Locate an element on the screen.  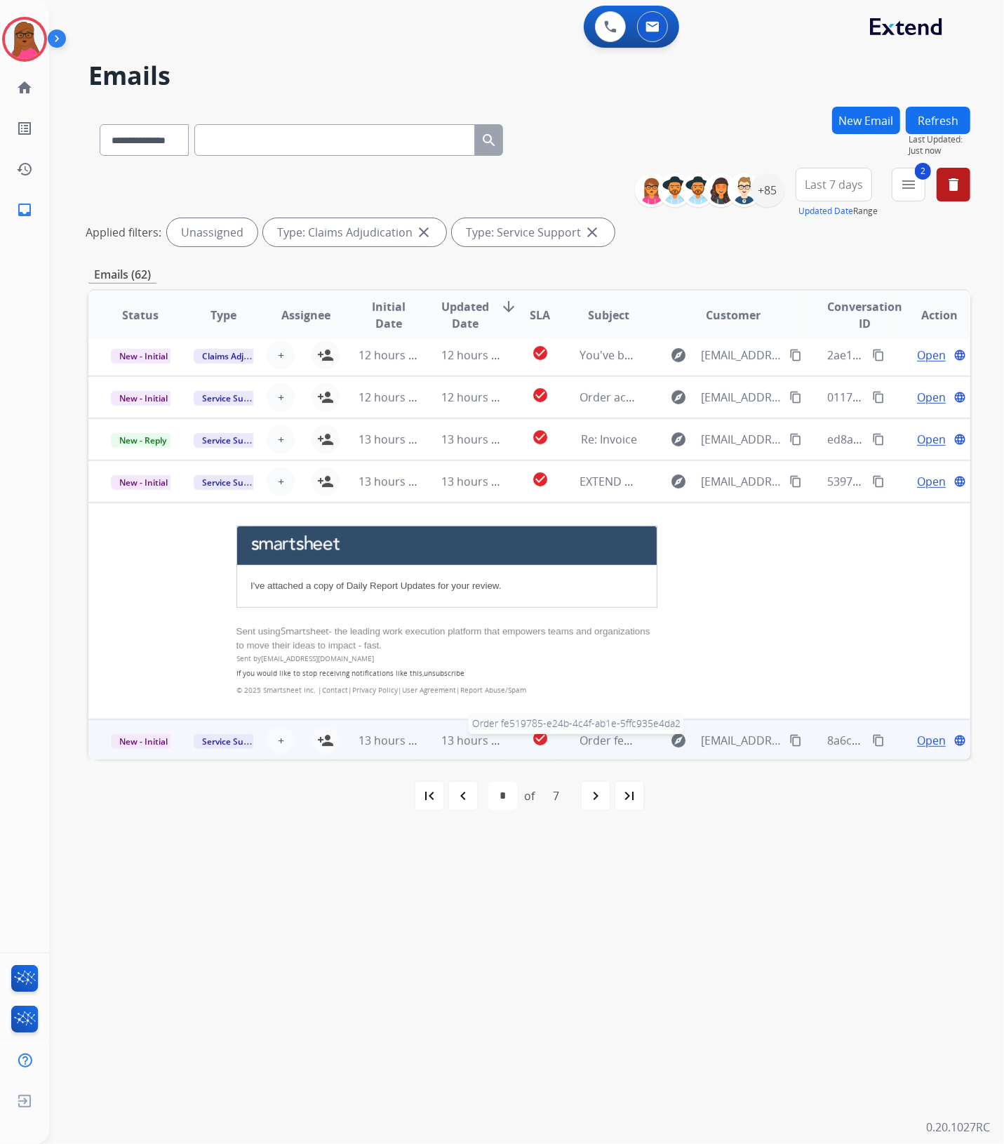
h2: Emails is located at coordinates (529, 76).